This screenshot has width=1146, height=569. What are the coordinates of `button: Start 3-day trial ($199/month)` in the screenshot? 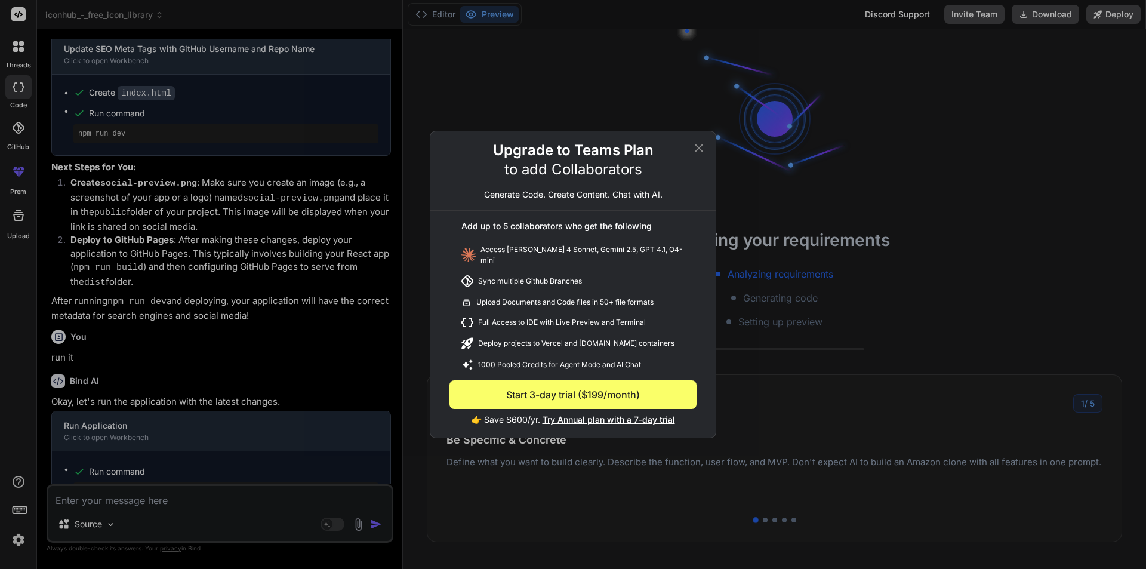 It's located at (573, 394).